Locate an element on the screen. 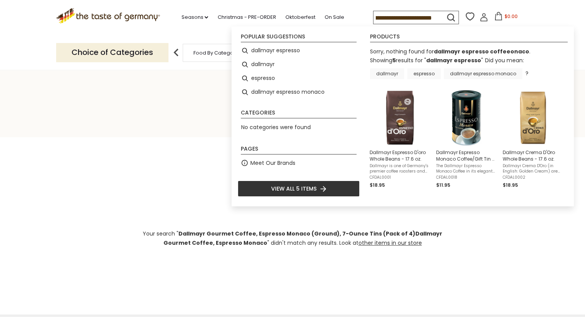 The height and width of the screenshot is (317, 585). li: Pages is located at coordinates (298, 150).